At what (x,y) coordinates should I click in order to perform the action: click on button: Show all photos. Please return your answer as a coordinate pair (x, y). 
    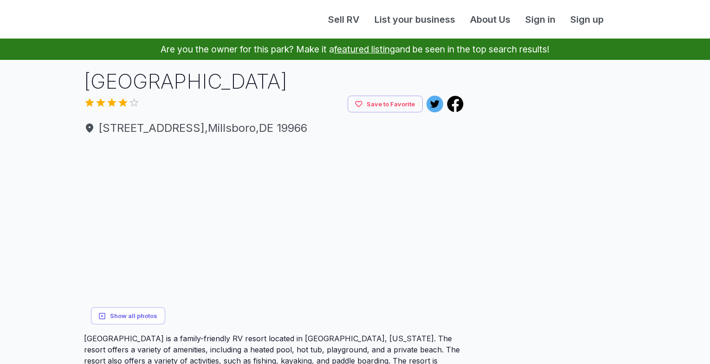
    Looking at the image, I should click on (128, 316).